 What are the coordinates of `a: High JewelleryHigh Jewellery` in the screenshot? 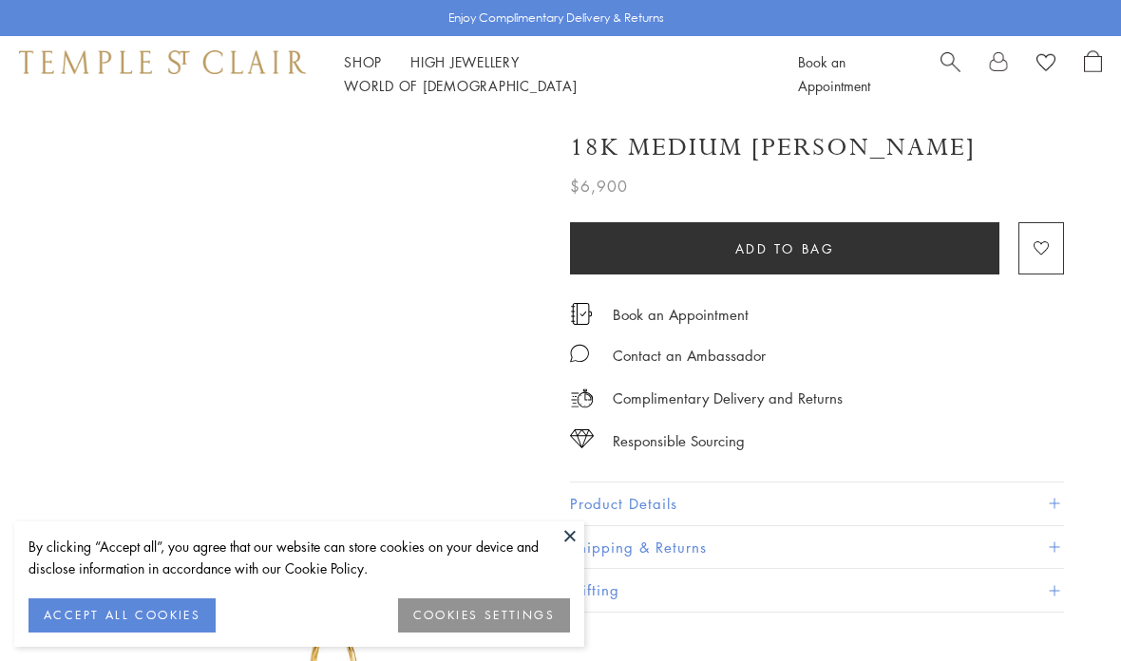 It's located at (465, 62).